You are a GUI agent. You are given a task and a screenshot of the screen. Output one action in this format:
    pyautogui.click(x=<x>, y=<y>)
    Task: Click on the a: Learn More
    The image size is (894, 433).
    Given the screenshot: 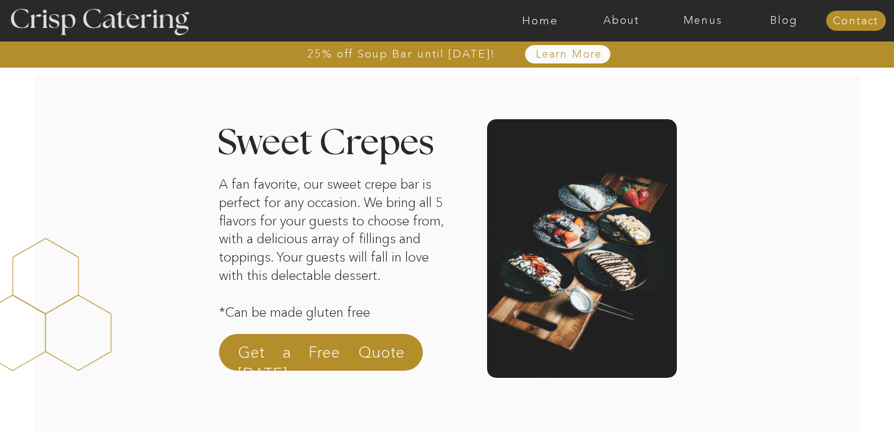 What is the action you would take?
    pyautogui.click(x=569, y=55)
    